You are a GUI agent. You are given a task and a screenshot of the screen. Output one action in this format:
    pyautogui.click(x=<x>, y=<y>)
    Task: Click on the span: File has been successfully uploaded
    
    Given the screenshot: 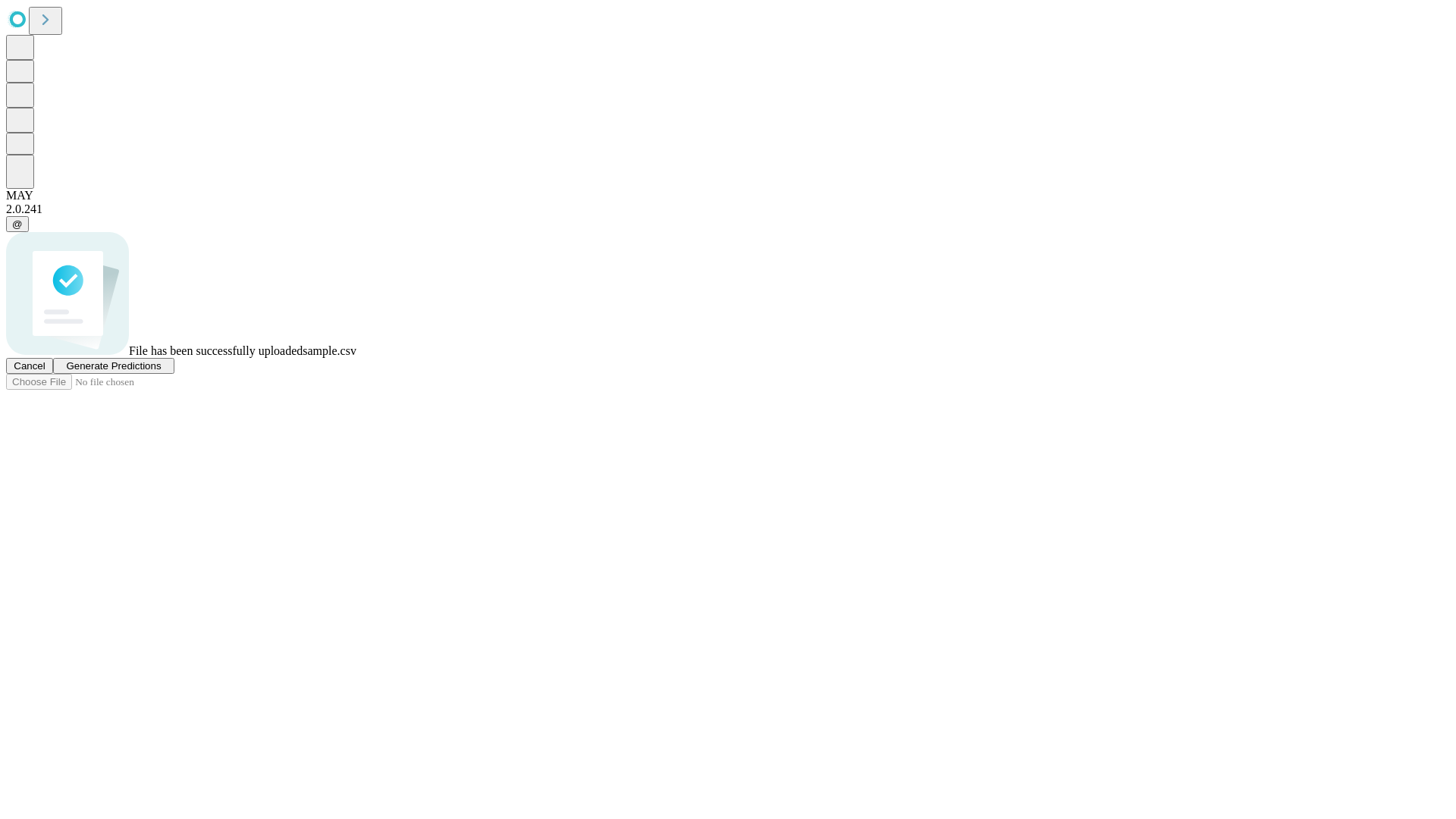 What is the action you would take?
    pyautogui.click(x=215, y=351)
    